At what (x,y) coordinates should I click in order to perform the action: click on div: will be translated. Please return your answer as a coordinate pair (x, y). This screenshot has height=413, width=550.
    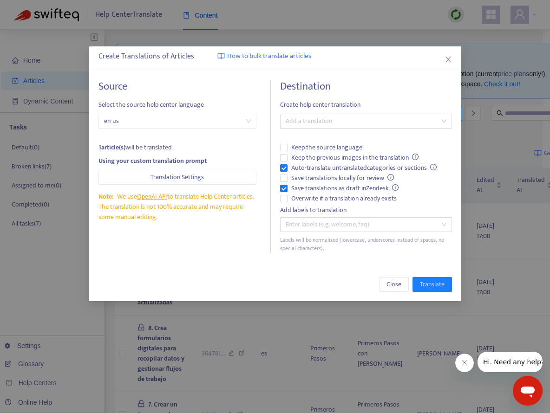
    Looking at the image, I should click on (177, 148).